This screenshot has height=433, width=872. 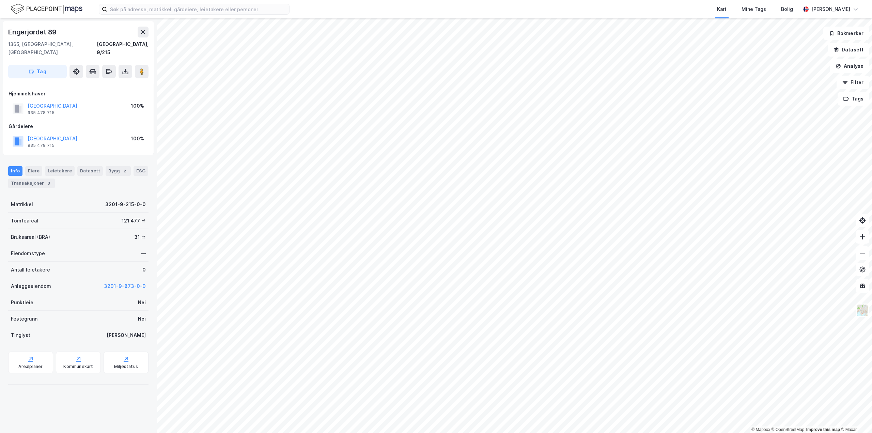 What do you see at coordinates (30, 237) in the screenshot?
I see `div: Bruksareal (BRA)` at bounding box center [30, 237].